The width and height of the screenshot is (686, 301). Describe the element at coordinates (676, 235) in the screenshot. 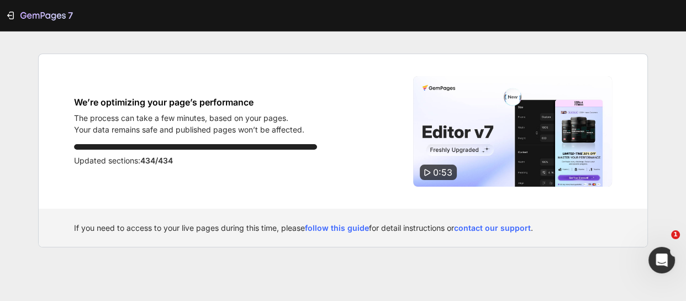

I see `span: 1` at that location.